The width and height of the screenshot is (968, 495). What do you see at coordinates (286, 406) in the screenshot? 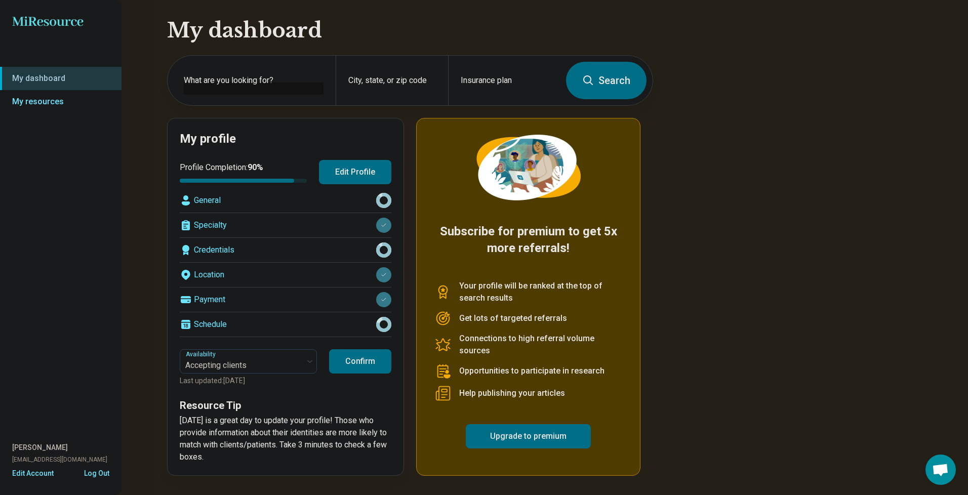
I see `h3: Resource Tip` at bounding box center [286, 406].